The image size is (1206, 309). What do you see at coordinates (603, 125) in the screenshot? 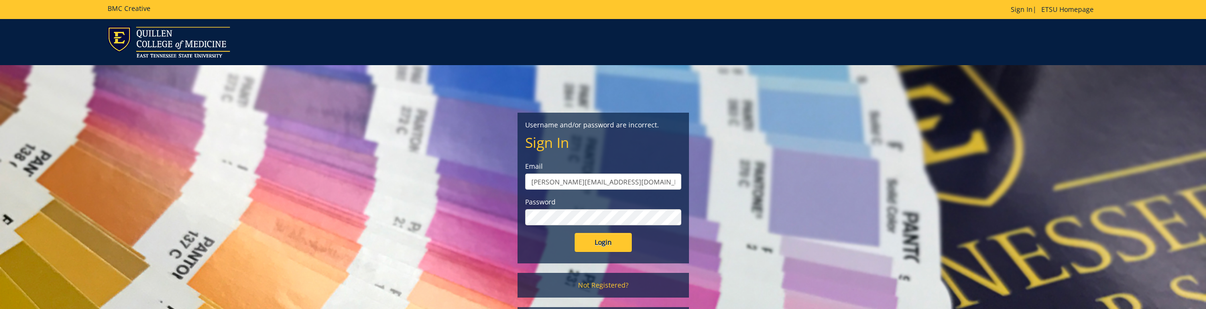
I see `p: Username and/or password are incorrect.` at bounding box center [603, 125].